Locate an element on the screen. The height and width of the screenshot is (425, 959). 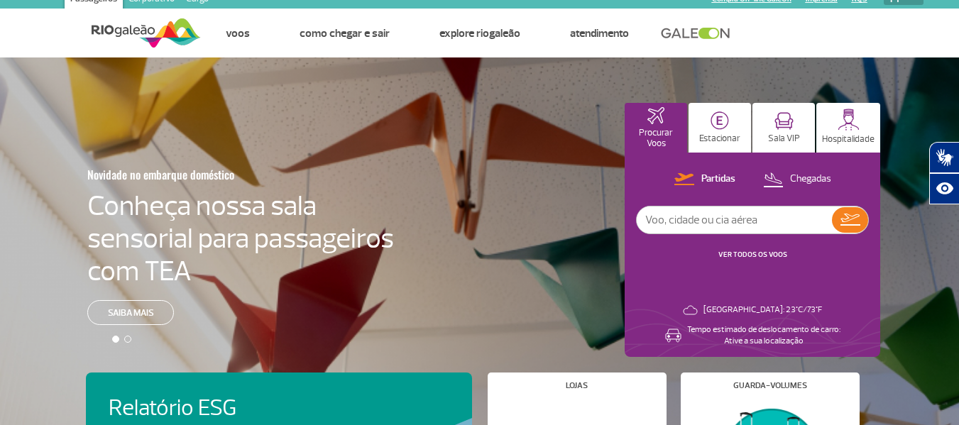
p: Chegadas is located at coordinates (811, 179).